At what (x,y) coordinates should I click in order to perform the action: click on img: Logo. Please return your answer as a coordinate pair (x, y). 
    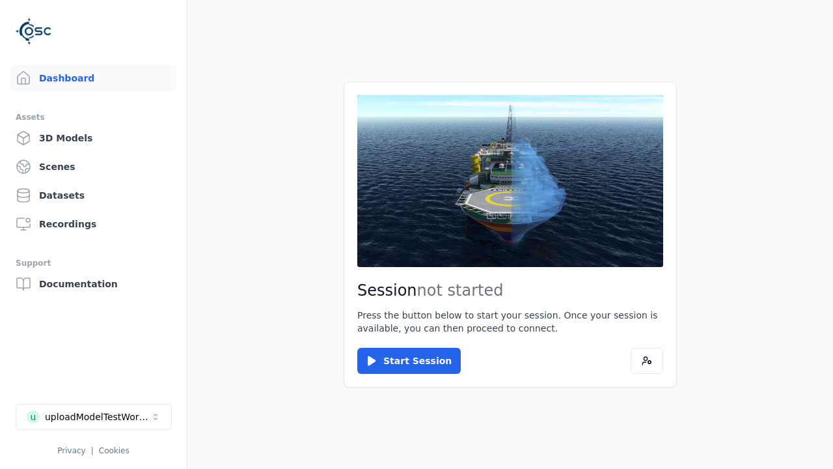
    Looking at the image, I should click on (34, 31).